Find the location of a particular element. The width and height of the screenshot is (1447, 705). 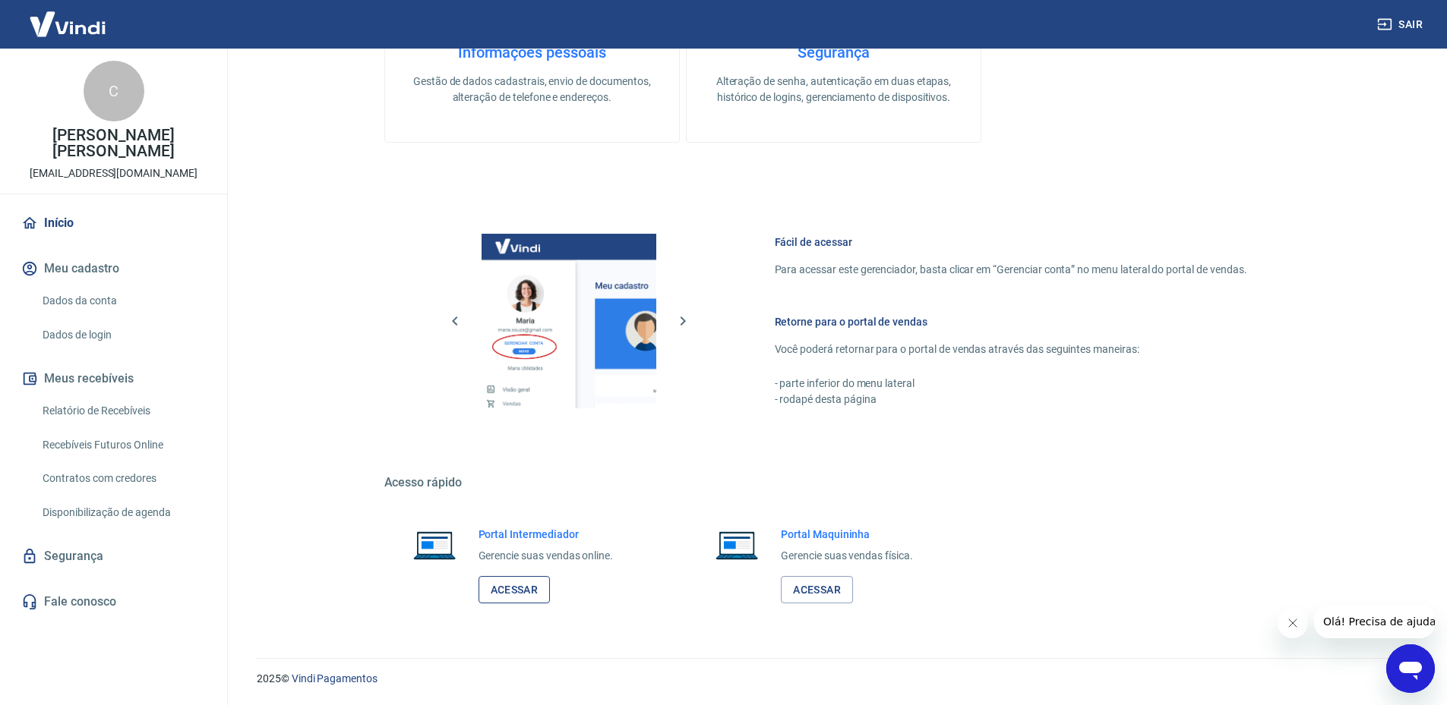

h6: Portal Intermediador is located at coordinates (546, 535).